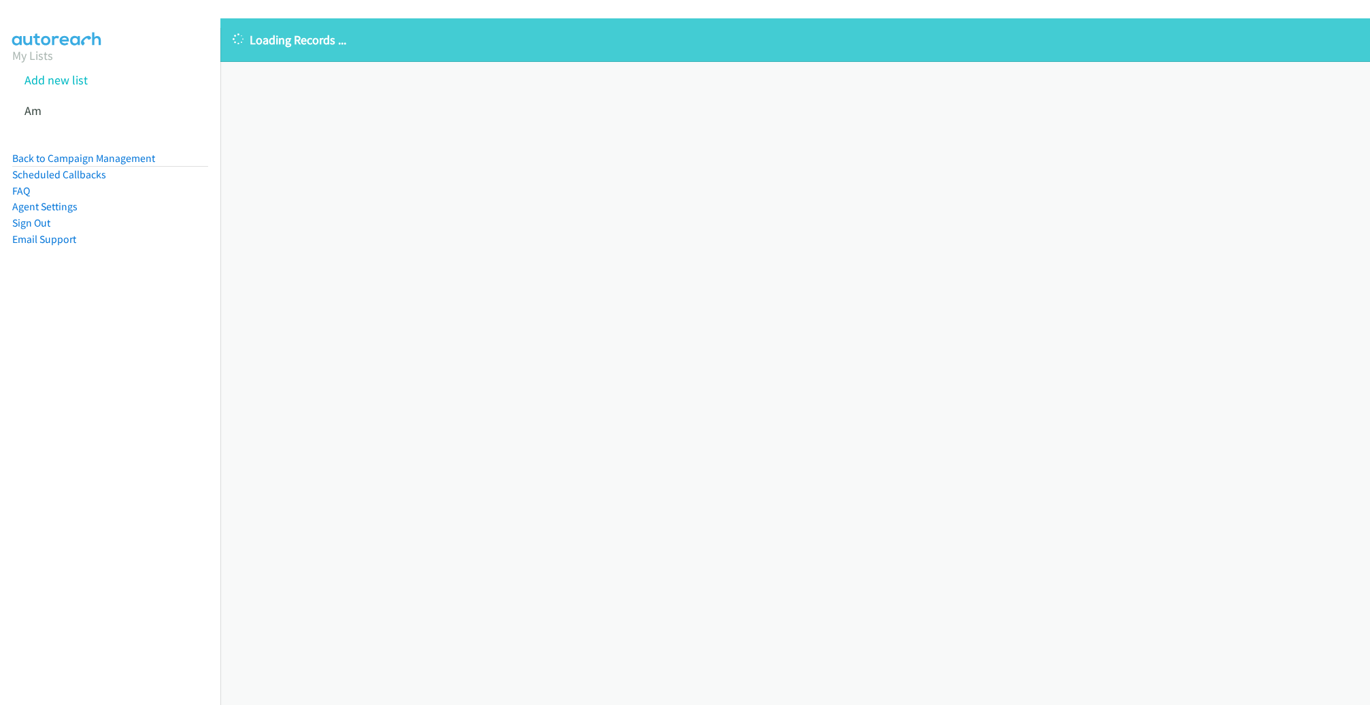 This screenshot has width=1370, height=705. What do you see at coordinates (56, 80) in the screenshot?
I see `a: Add new list` at bounding box center [56, 80].